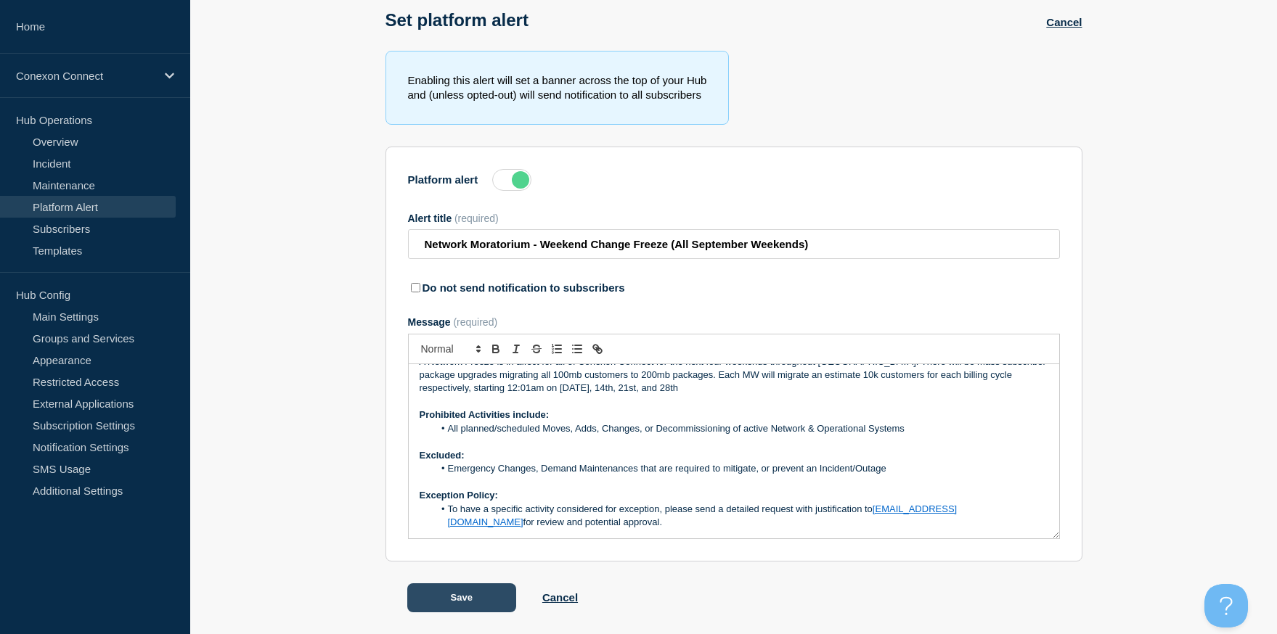 The image size is (1277, 634). Describe the element at coordinates (523, 287) in the screenshot. I see `label: Do not send notification to subscribers` at that location.